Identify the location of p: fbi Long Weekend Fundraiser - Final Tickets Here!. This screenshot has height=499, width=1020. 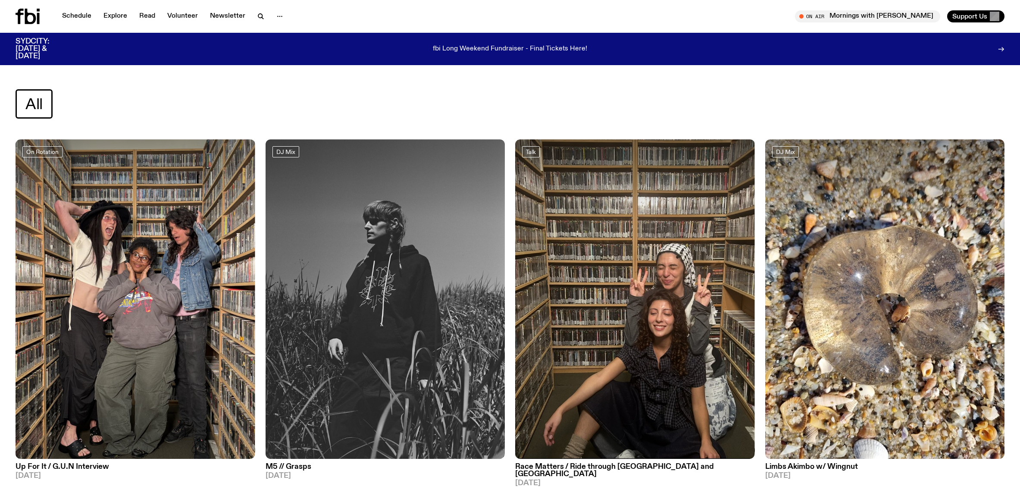
(510, 49).